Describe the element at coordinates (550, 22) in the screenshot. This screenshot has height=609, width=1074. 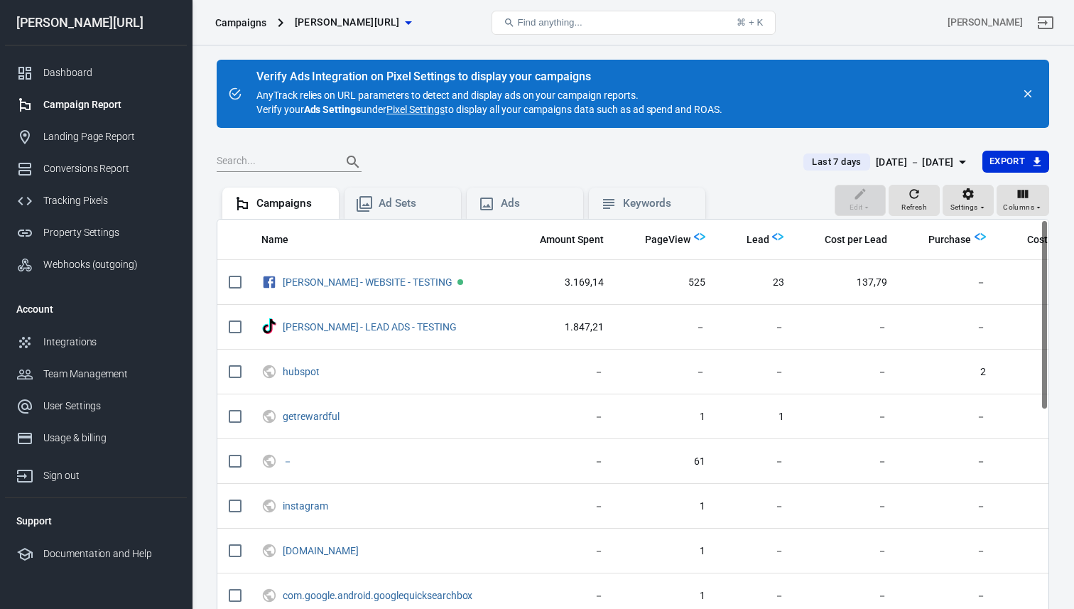
I see `span: Find anything...` at that location.